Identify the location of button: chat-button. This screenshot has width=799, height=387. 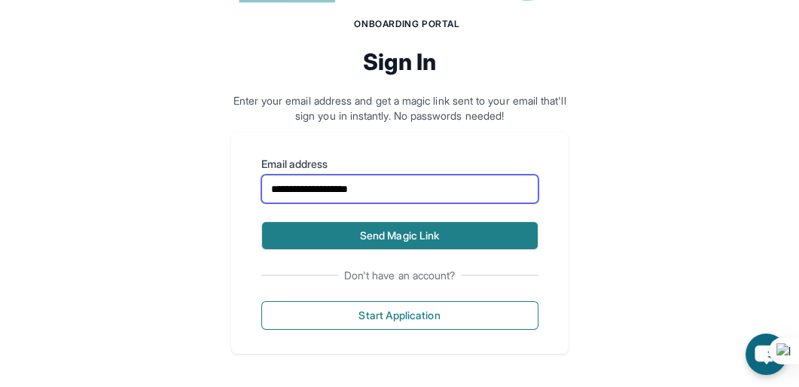
(766, 354).